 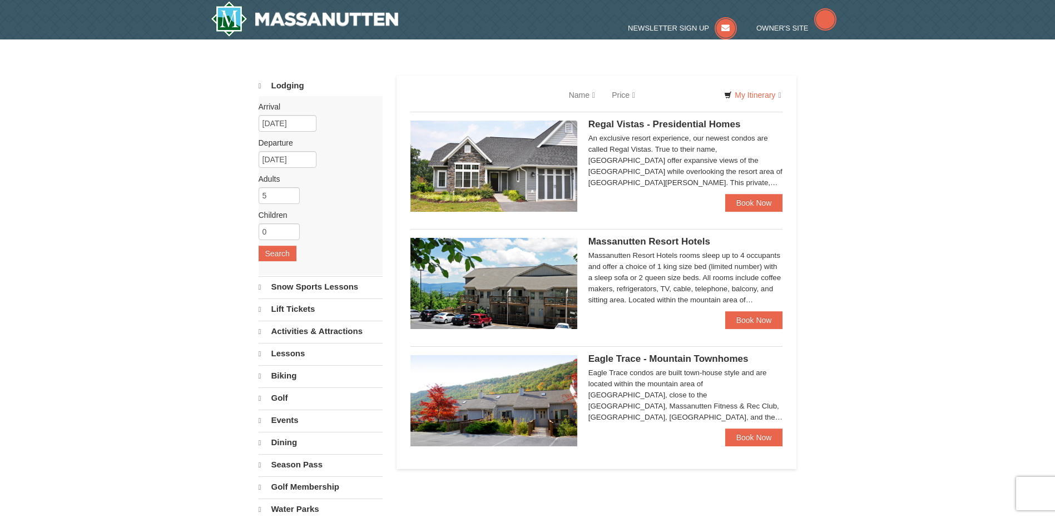 I want to click on a: Massanutten Resort, so click(x=305, y=19).